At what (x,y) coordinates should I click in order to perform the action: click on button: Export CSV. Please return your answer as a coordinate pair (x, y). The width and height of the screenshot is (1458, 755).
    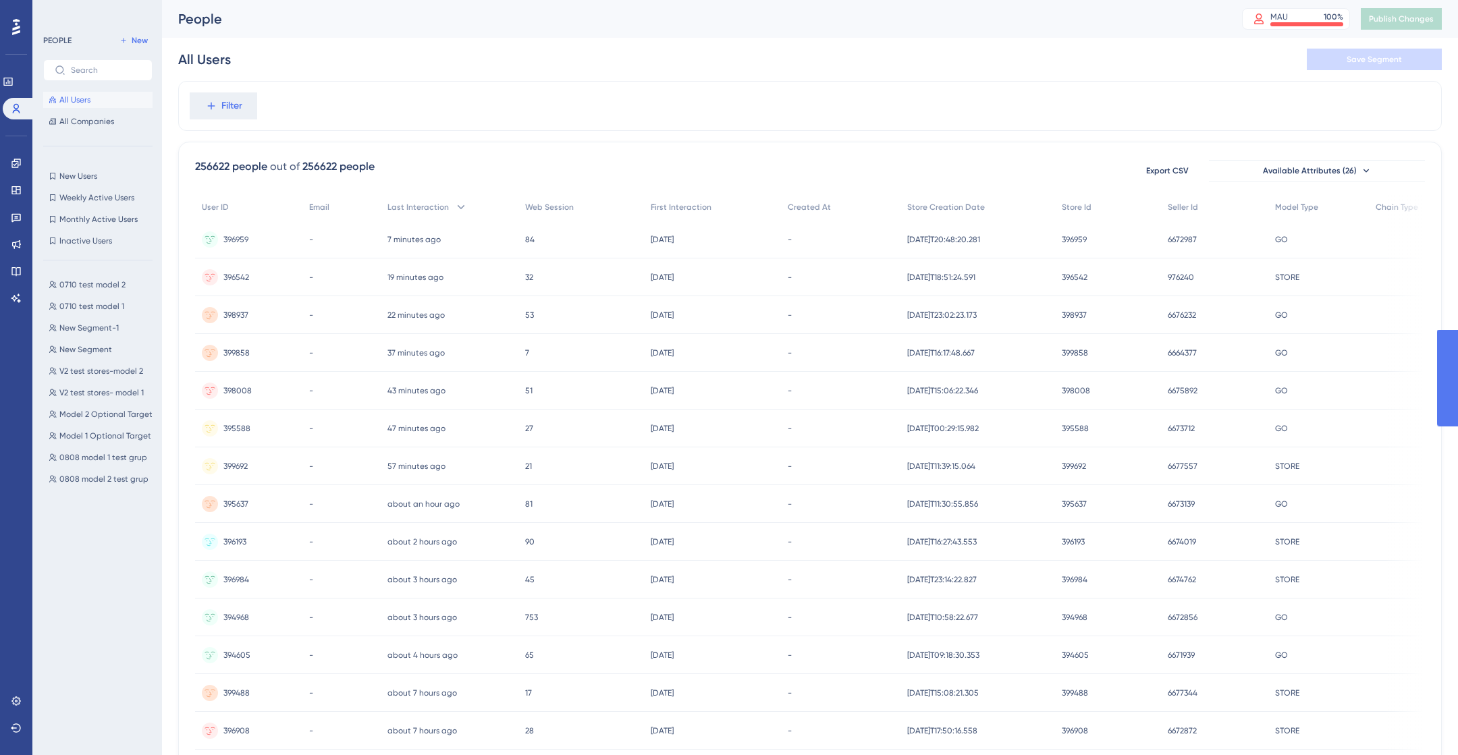
    Looking at the image, I should click on (1167, 171).